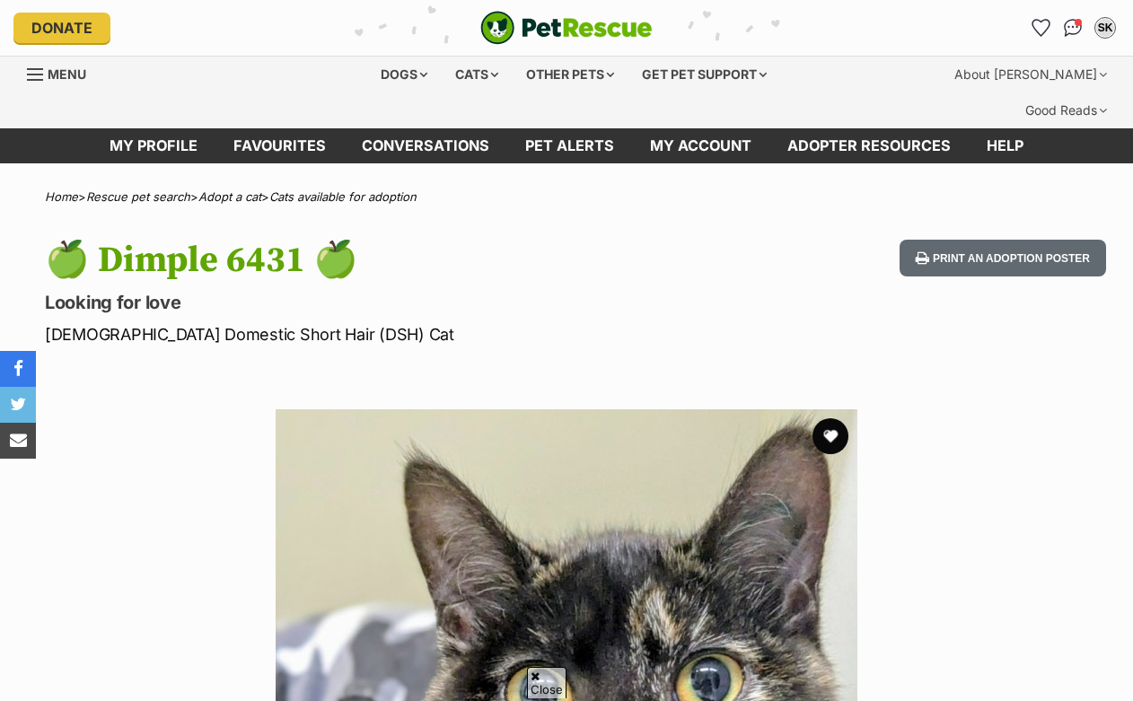 The image size is (1133, 701). What do you see at coordinates (1066, 110) in the screenshot?
I see `div: Good Reads` at bounding box center [1066, 110].